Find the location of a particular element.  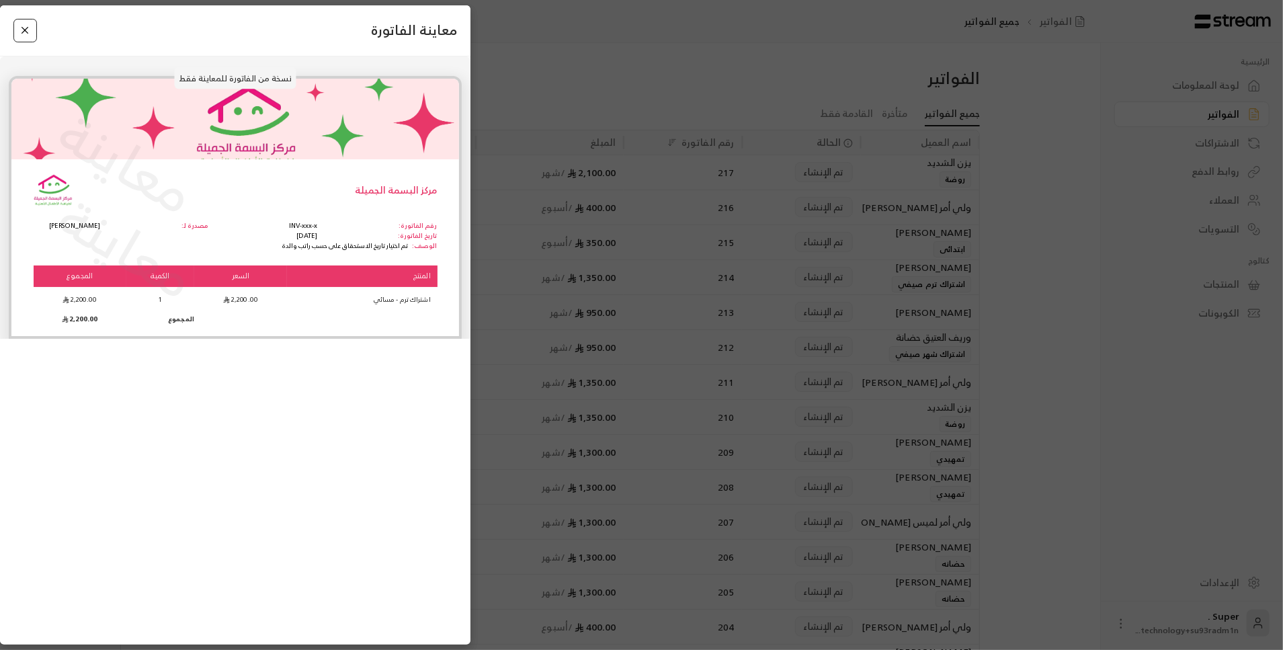

th: السعر is located at coordinates (241, 276).